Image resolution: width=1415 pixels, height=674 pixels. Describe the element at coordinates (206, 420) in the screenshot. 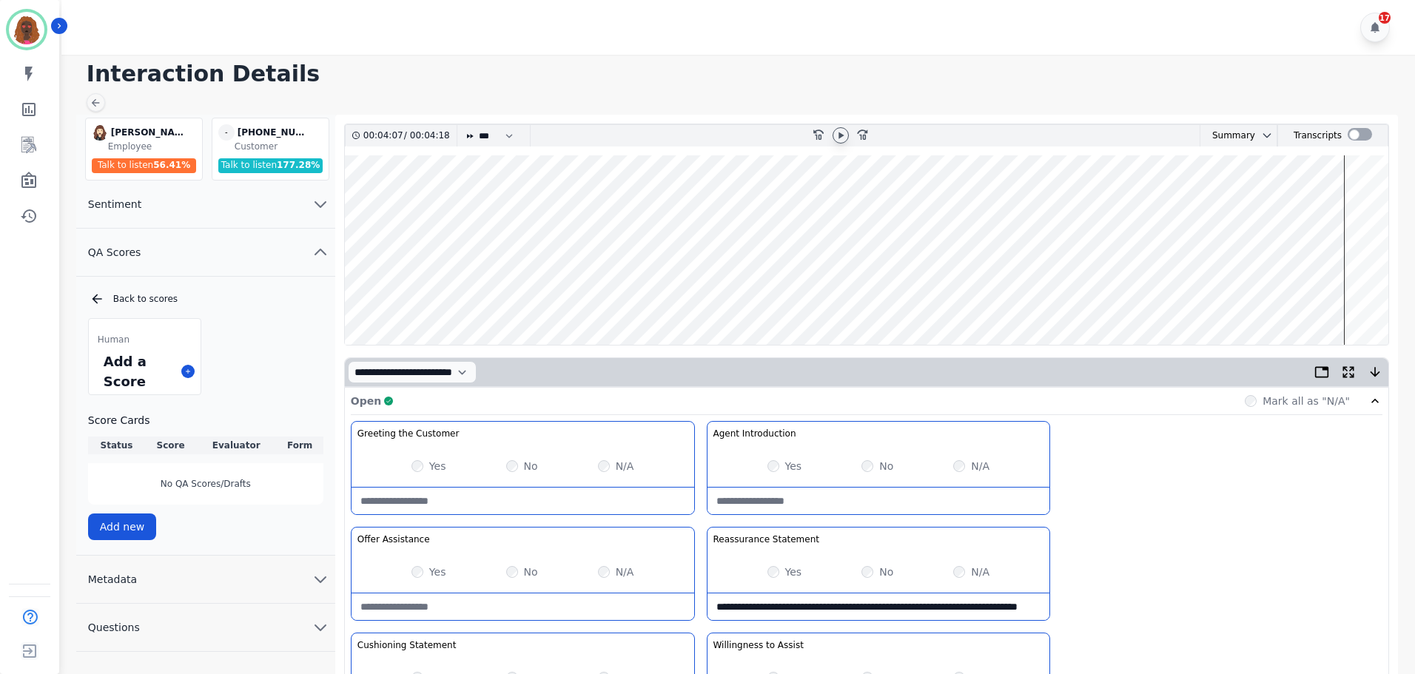

I see `h3: Score Cards` at that location.